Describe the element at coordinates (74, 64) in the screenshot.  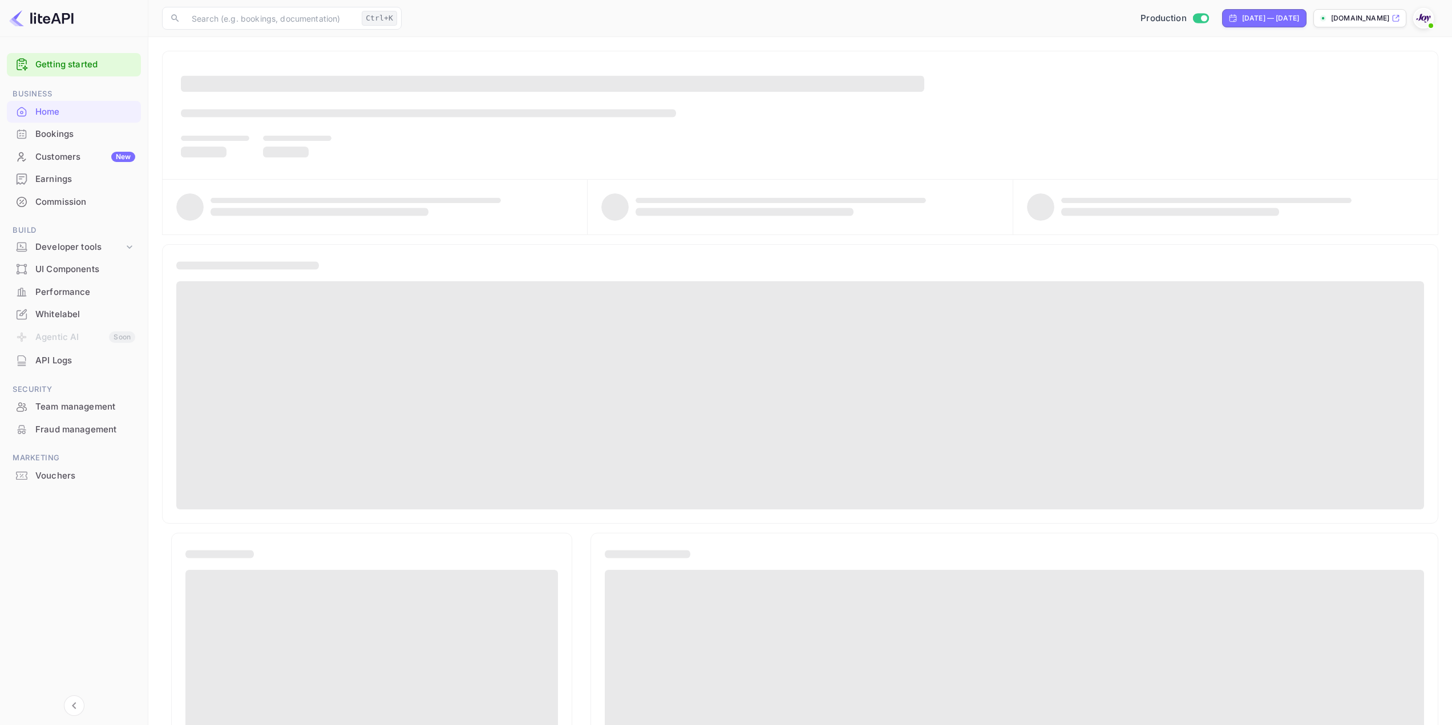
I see `div: Getting started` at that location.